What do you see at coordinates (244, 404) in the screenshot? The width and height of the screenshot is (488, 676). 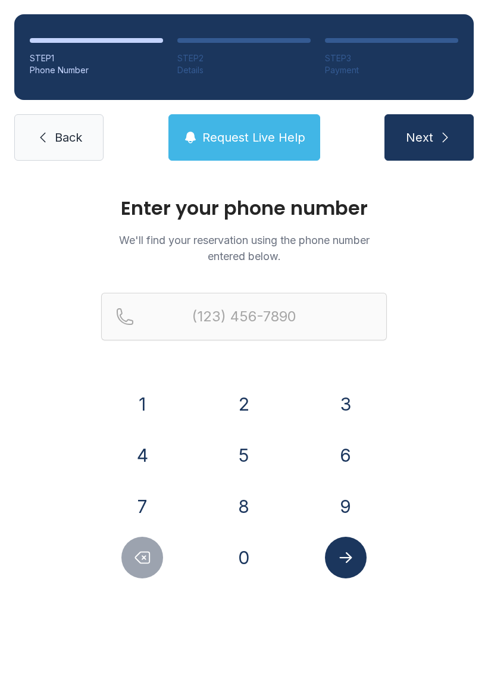 I see `button: 2` at bounding box center [244, 404].